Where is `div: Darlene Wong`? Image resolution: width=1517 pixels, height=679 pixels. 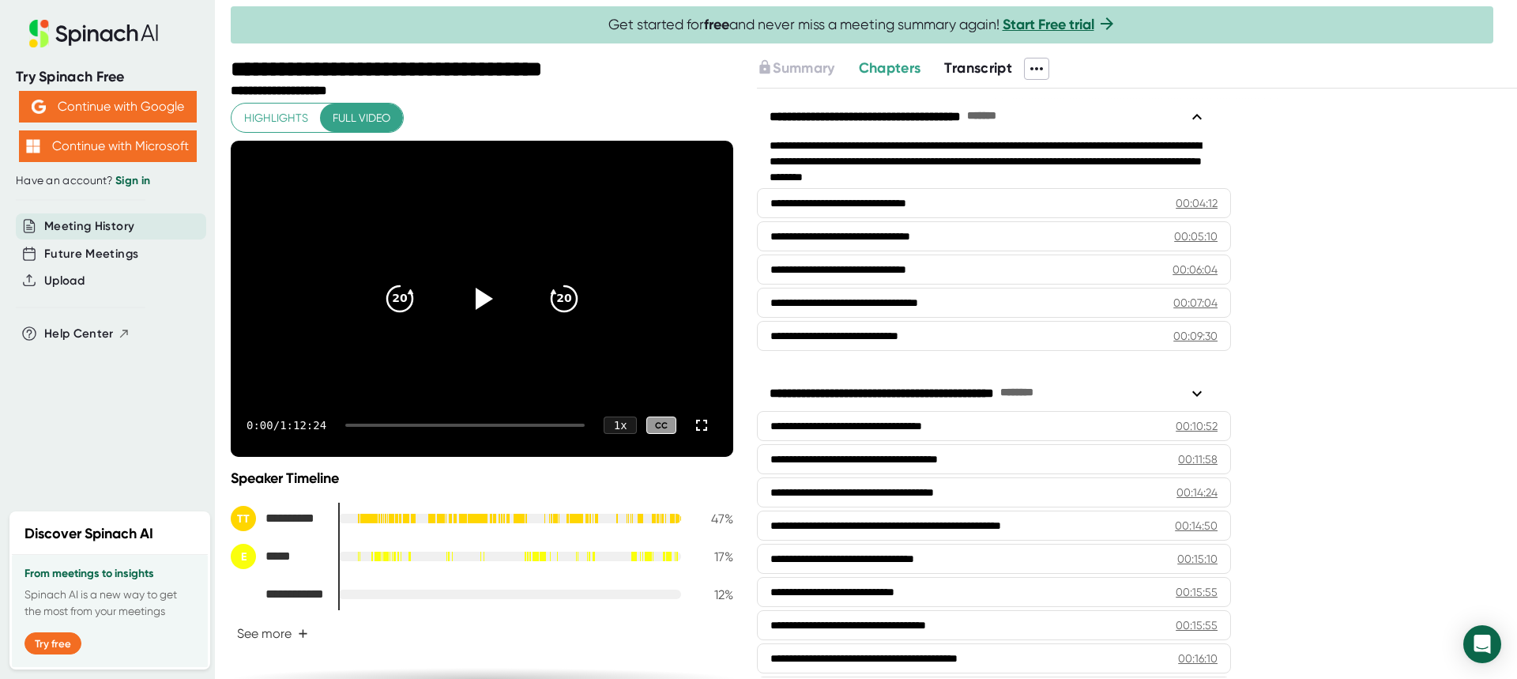 div: Darlene Wong is located at coordinates (278, 594).